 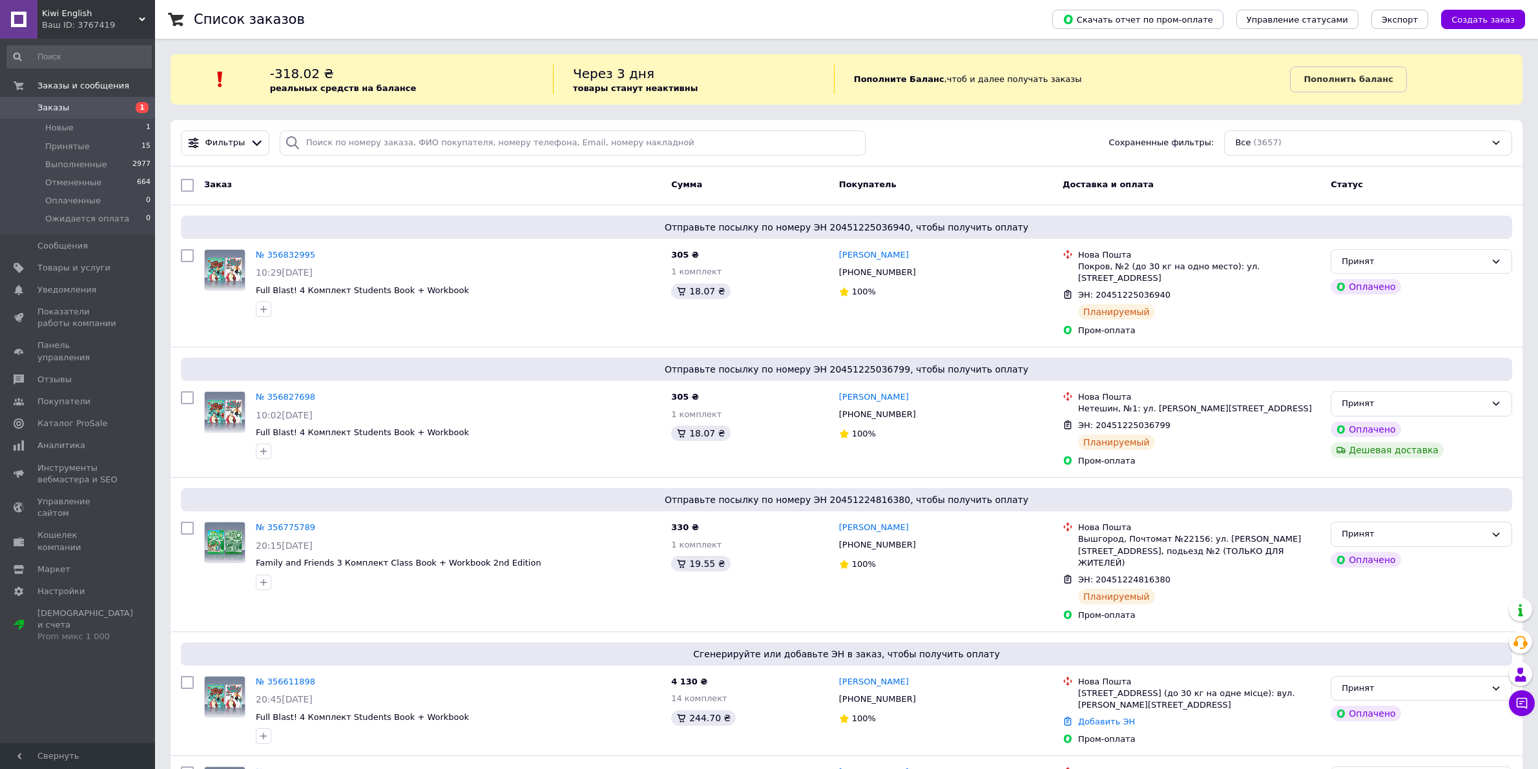 What do you see at coordinates (1199, 331) in the screenshot?
I see `div: Пром-оплата` at bounding box center [1199, 331].